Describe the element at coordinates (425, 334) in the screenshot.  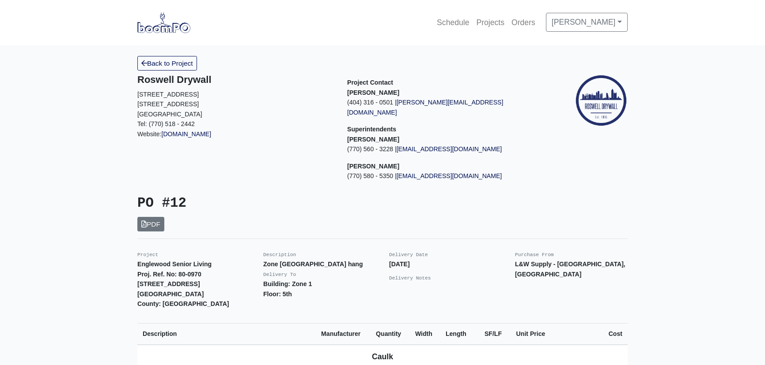
I see `th: Width` at that location.